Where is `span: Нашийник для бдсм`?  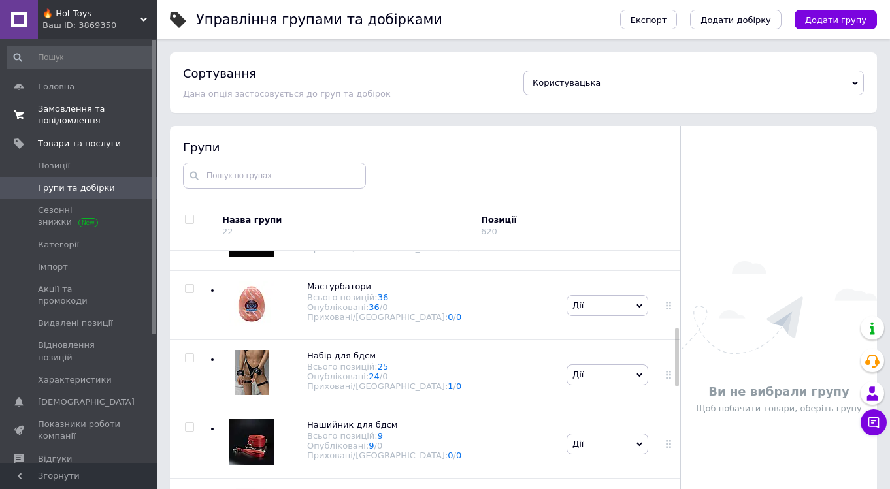
span: Нашийник для бдсм is located at coordinates (352, 425).